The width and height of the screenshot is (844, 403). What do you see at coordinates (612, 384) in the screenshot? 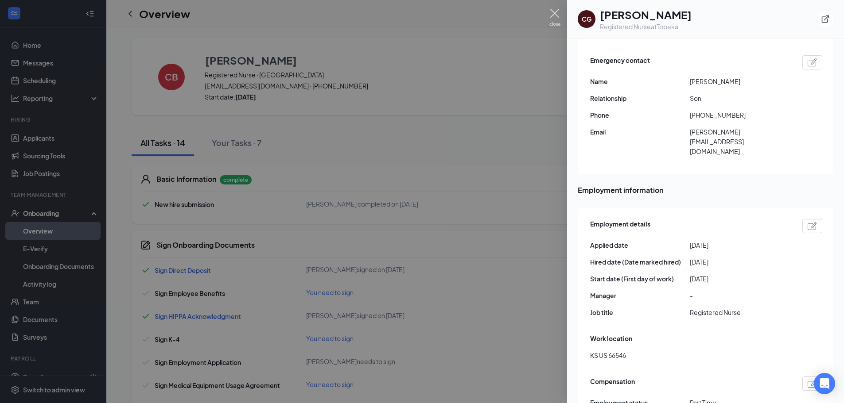
I see `span: Compensation` at bounding box center [612, 384].